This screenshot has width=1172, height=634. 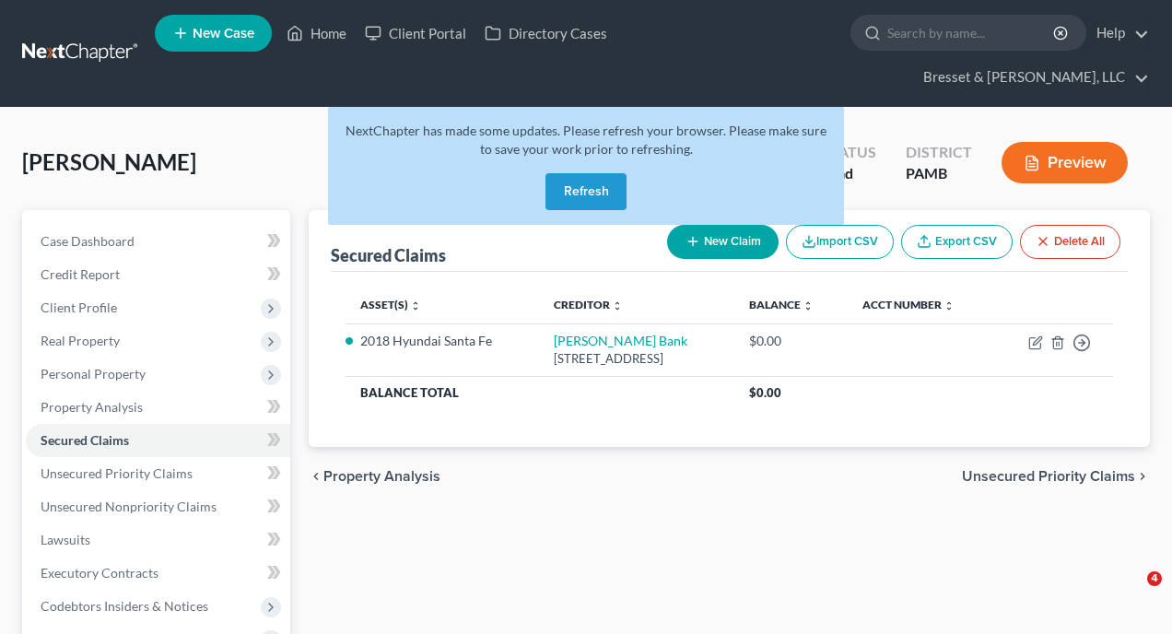 What do you see at coordinates (540, 392) in the screenshot?
I see `th: Balance Total` at bounding box center [540, 392].